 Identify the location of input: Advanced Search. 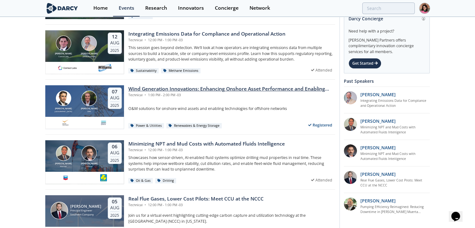
(388, 8).